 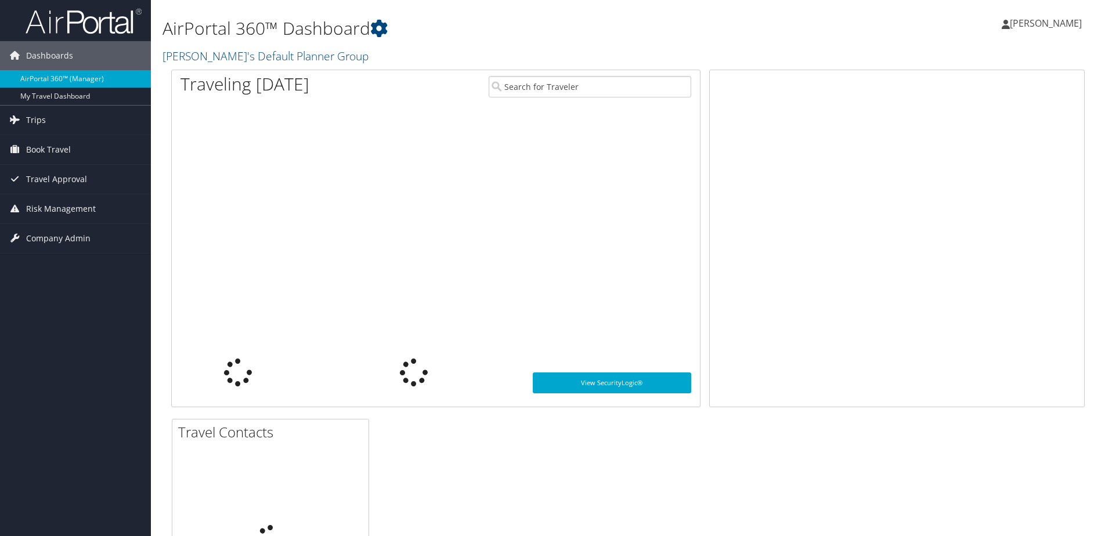 What do you see at coordinates (273, 432) in the screenshot?
I see `h2: Travel Contacts` at bounding box center [273, 432].